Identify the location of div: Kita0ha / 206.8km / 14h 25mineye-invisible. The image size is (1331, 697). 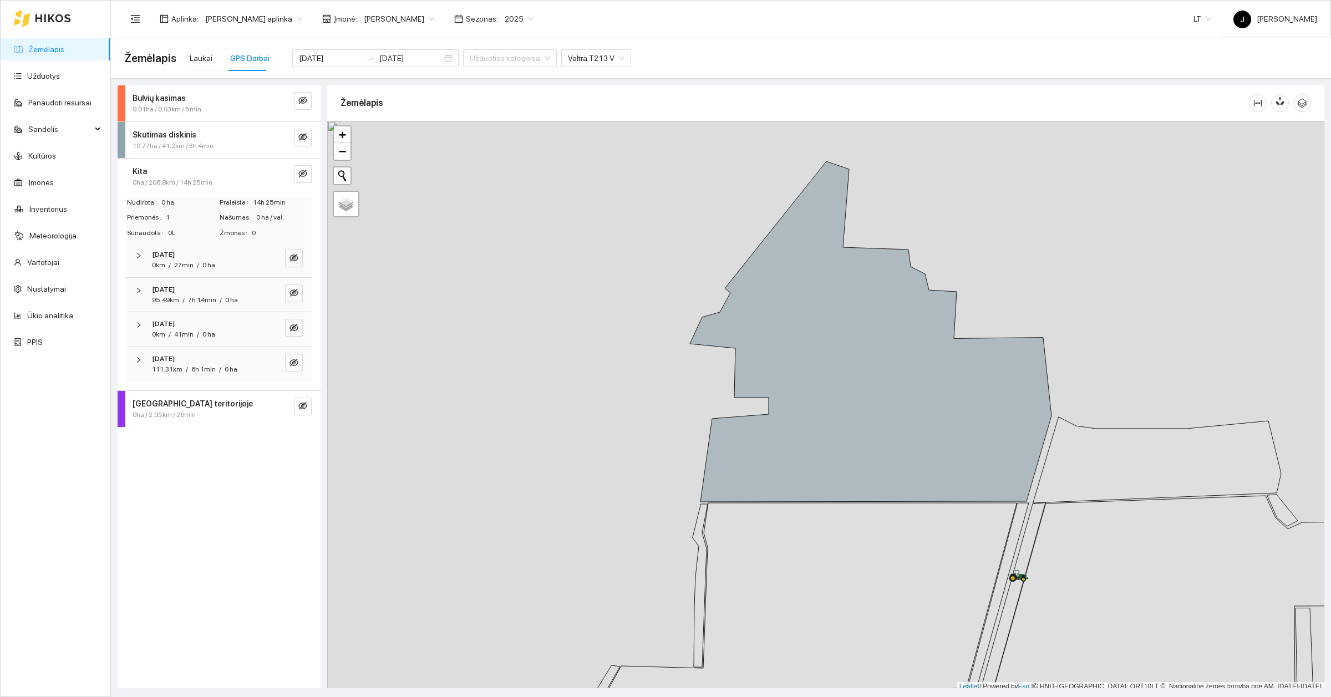
(219, 176).